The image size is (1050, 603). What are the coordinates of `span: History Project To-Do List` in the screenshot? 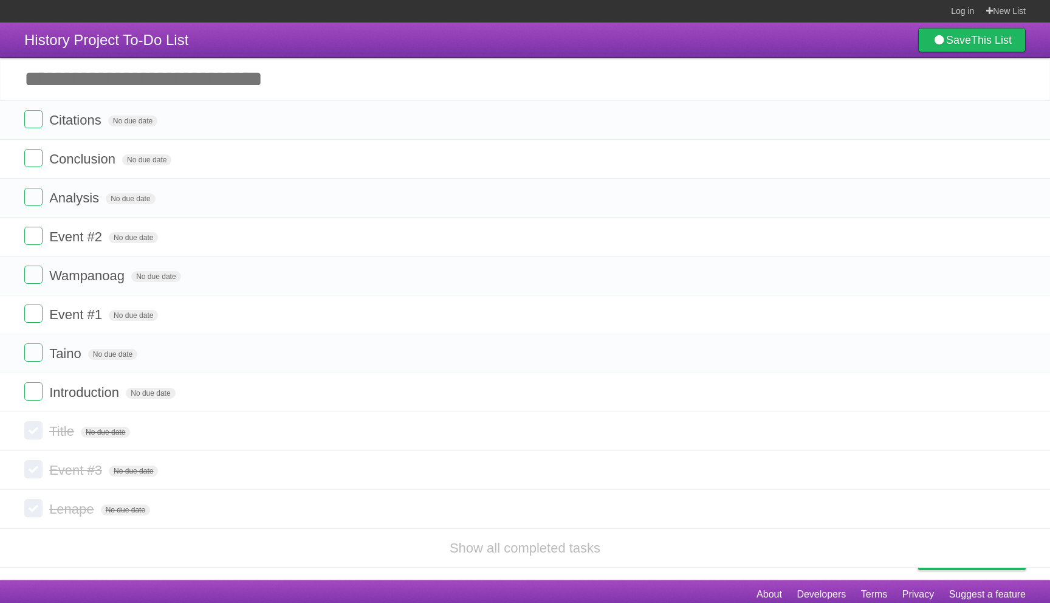 It's located at (106, 39).